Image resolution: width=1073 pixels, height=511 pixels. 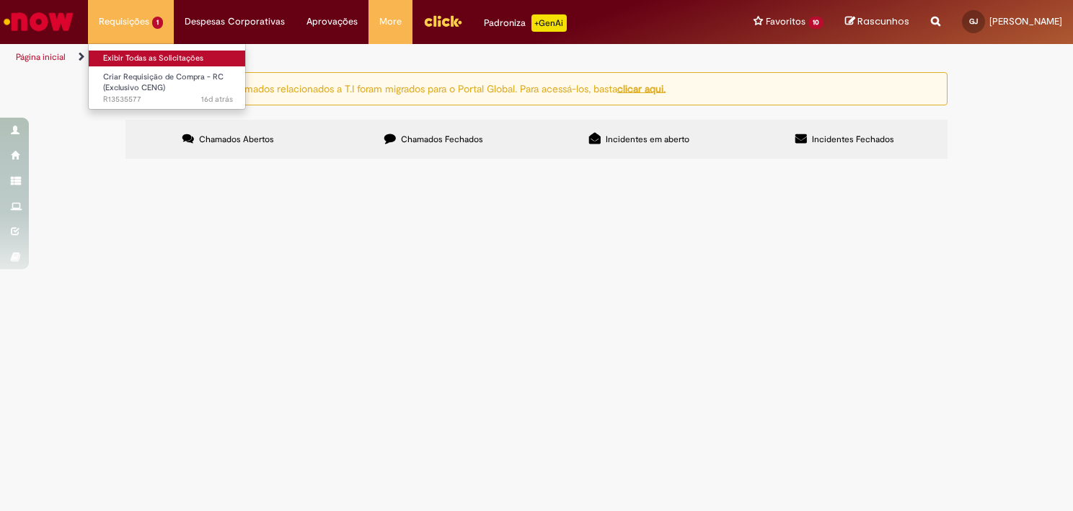 I want to click on span: Rascunhos, so click(x=883, y=21).